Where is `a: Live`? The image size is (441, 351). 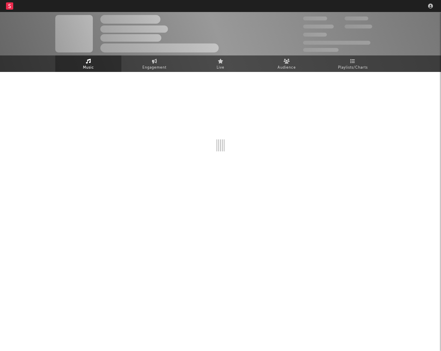
a: Live is located at coordinates (220, 64).